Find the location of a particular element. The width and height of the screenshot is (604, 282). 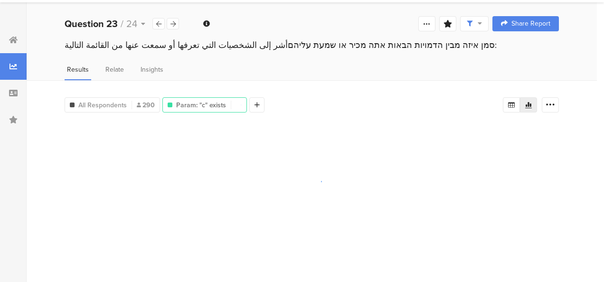

span: Relate is located at coordinates (114, 69).